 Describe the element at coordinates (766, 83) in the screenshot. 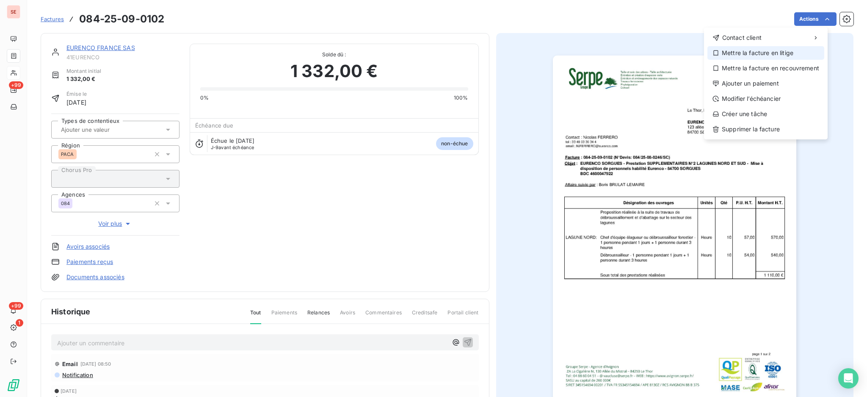

I see `div: Actions` at that location.